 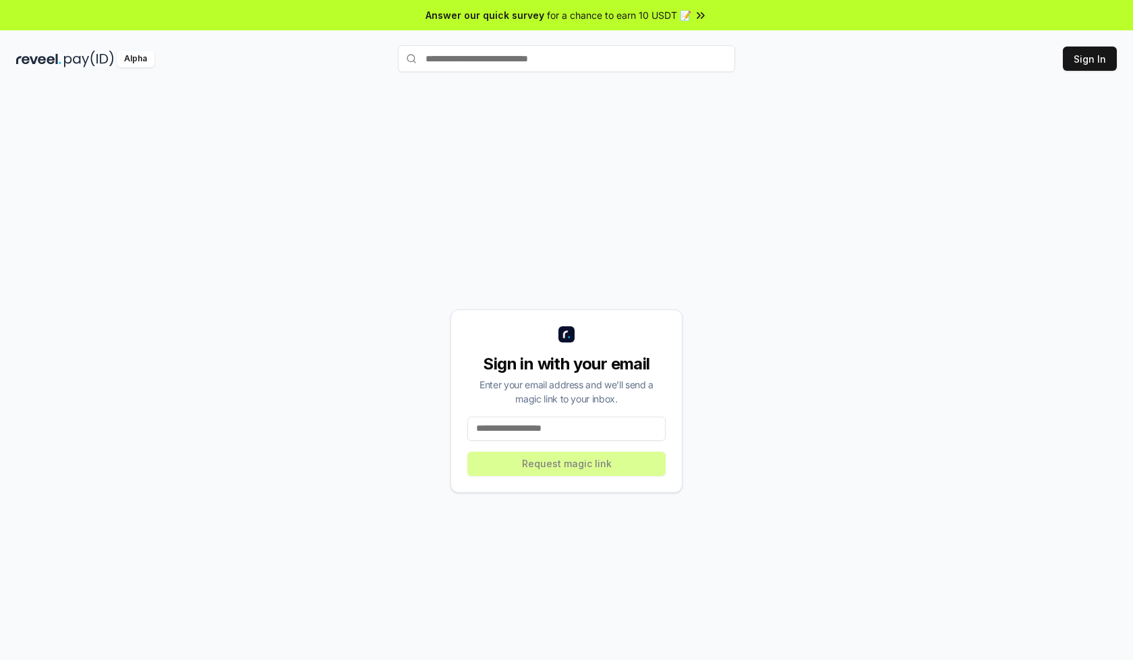 What do you see at coordinates (566, 364) in the screenshot?
I see `div: Sign in with your email` at bounding box center [566, 364].